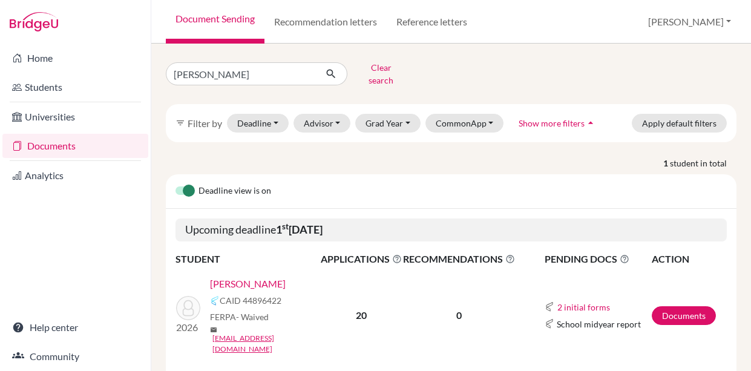 The image size is (751, 371). Describe the element at coordinates (598, 259) in the screenshot. I see `span: PENDING DOCS` at that location.